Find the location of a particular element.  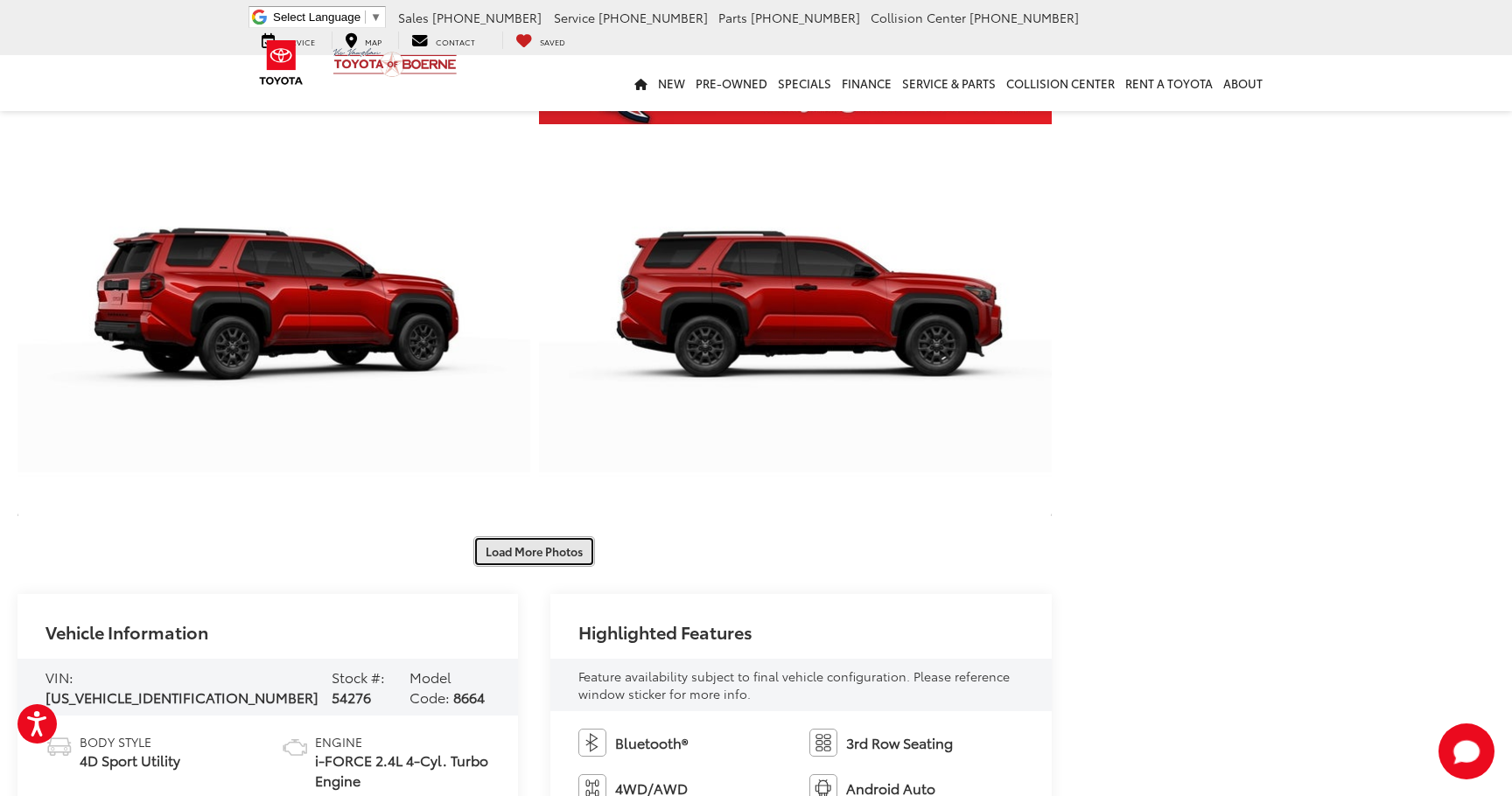

img: Vic Vaughan Toyota of Boerne is located at coordinates (395, 62).